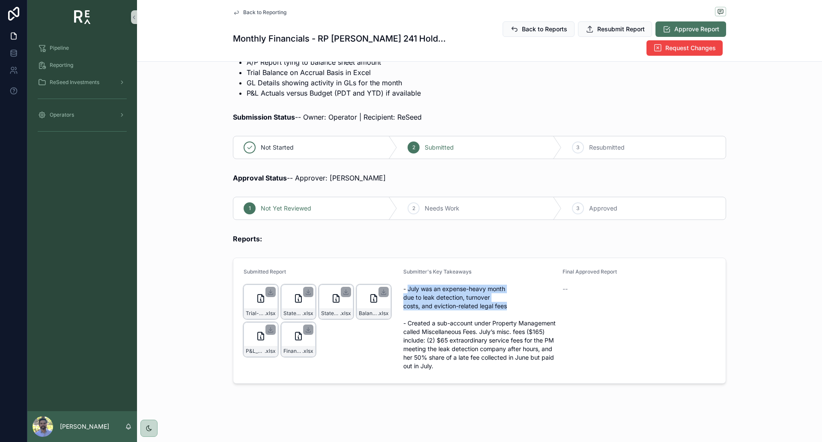 Image resolution: width=822 pixels, height=442 pixels. What do you see at coordinates (691, 48) in the screenshot?
I see `span: Request Changes` at bounding box center [691, 48].